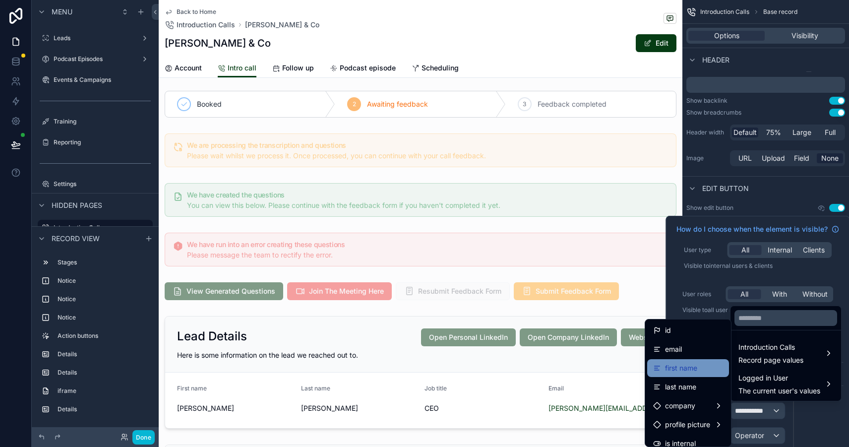 The width and height of the screenshot is (849, 447). What do you see at coordinates (801, 158) in the screenshot?
I see `span: Field` at bounding box center [801, 158].